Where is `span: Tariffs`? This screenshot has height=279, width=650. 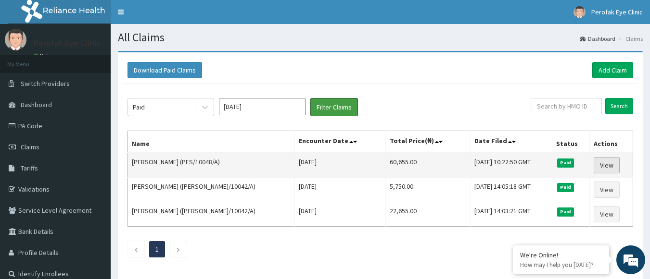 span: Tariffs is located at coordinates (29, 168).